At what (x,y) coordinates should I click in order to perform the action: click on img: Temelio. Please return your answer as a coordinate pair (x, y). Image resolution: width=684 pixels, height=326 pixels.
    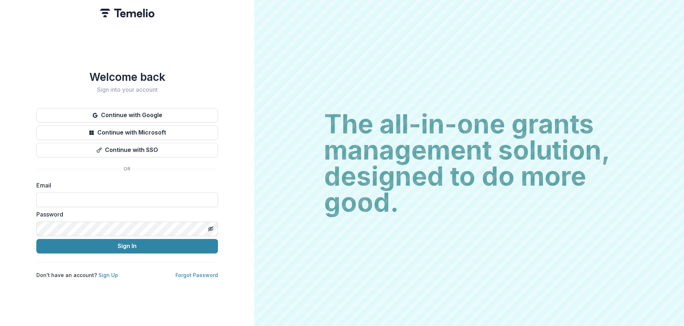
    Looking at the image, I should click on (127, 13).